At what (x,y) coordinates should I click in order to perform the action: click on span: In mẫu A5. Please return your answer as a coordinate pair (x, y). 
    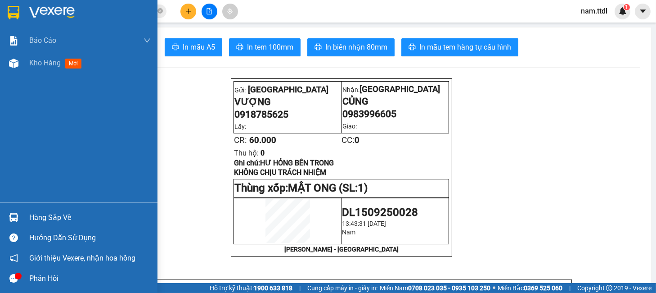
    Looking at the image, I should click on (199, 47).